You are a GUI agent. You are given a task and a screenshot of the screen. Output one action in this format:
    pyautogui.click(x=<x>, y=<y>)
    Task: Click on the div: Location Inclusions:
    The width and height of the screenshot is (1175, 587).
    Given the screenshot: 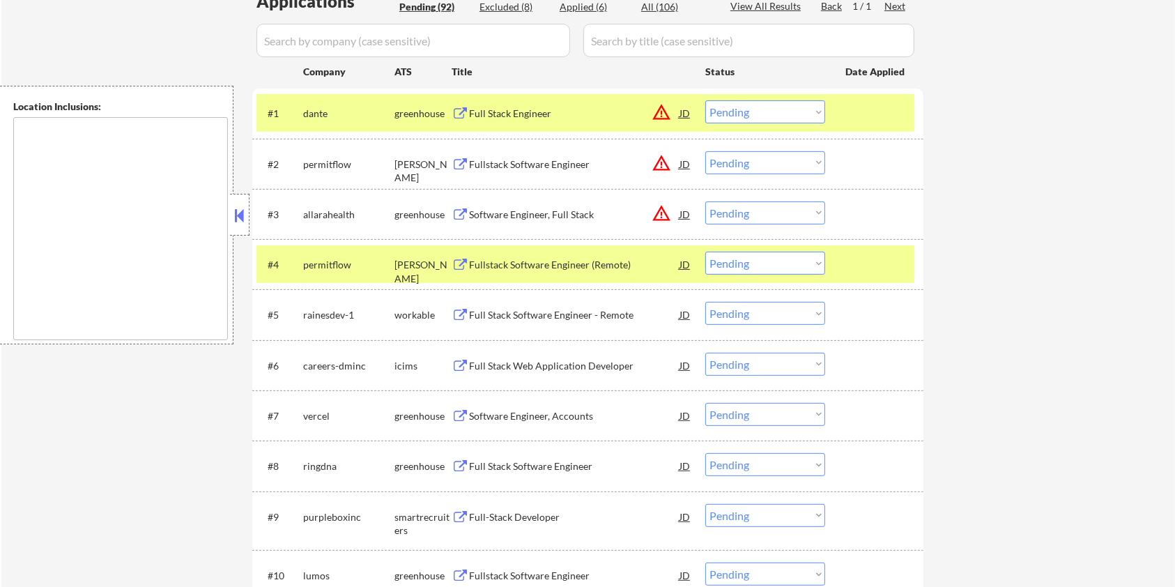 What is the action you would take?
    pyautogui.click(x=121, y=107)
    